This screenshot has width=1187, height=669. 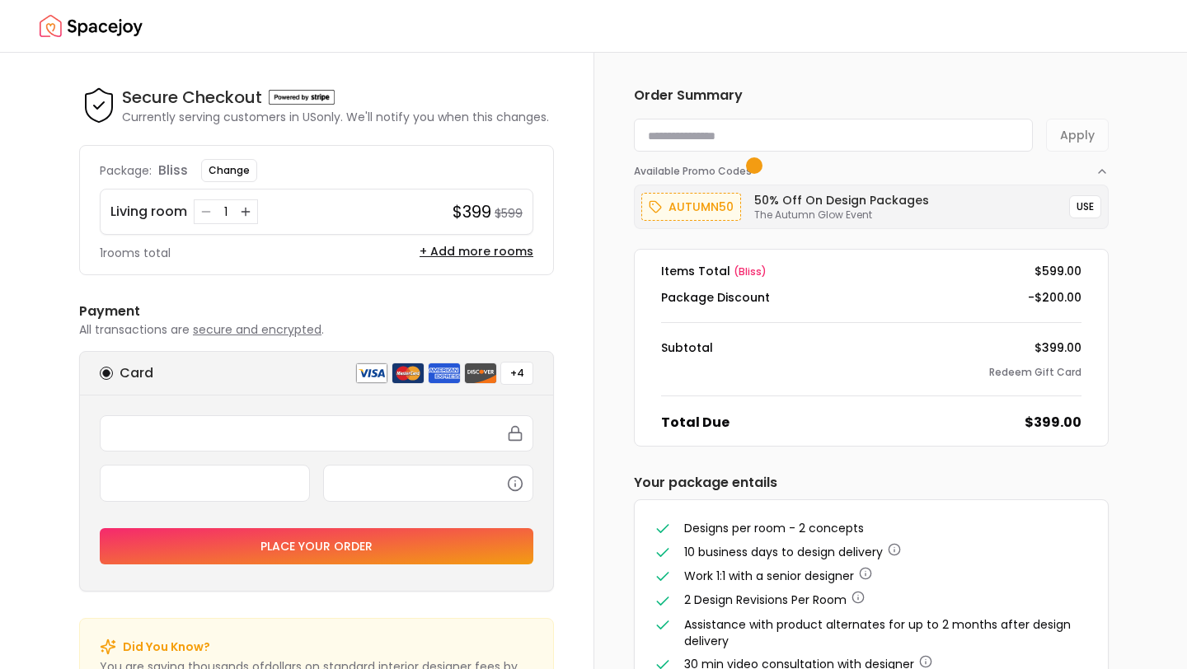 What do you see at coordinates (480, 373) in the screenshot?
I see `img: discover` at bounding box center [480, 373].